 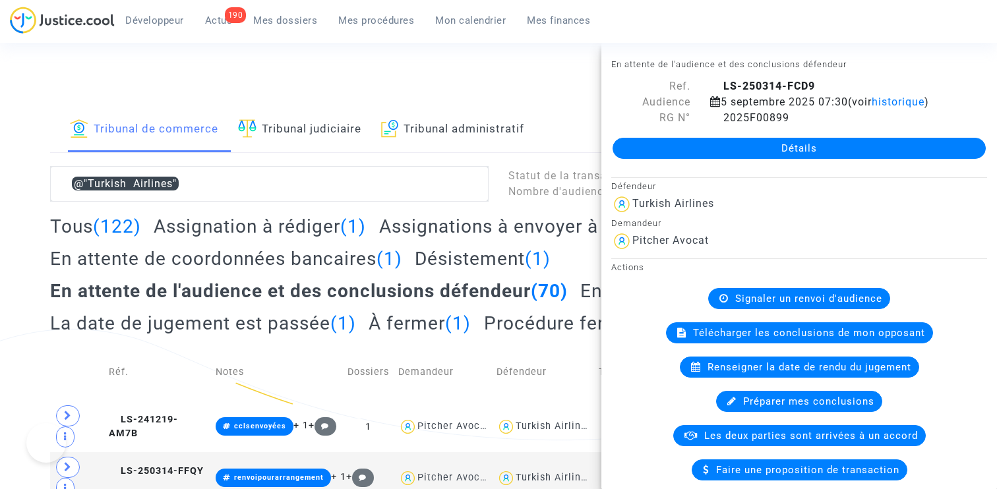 What do you see at coordinates (285, 20) in the screenshot?
I see `span: Mes dossiers` at bounding box center [285, 20].